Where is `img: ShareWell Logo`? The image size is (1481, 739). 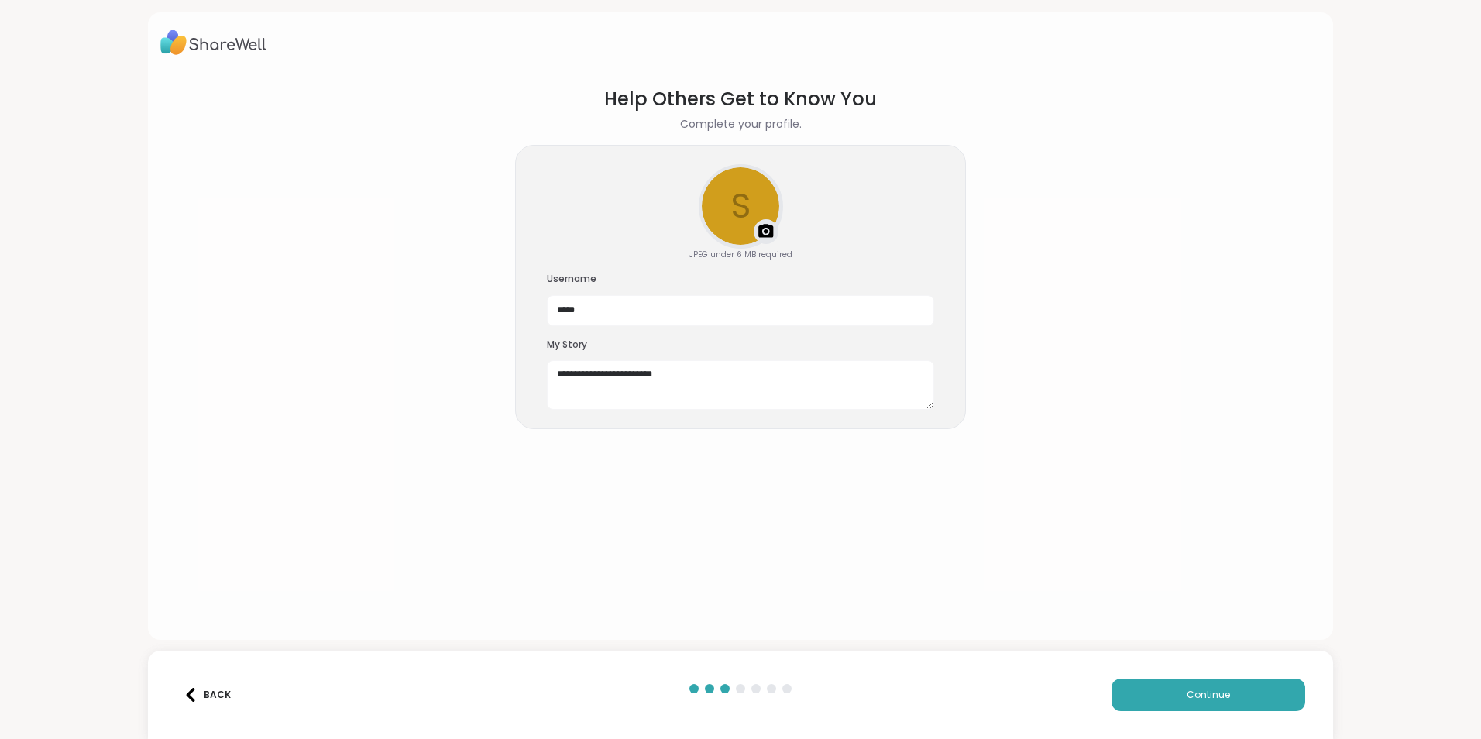 img: ShareWell Logo is located at coordinates (213, 43).